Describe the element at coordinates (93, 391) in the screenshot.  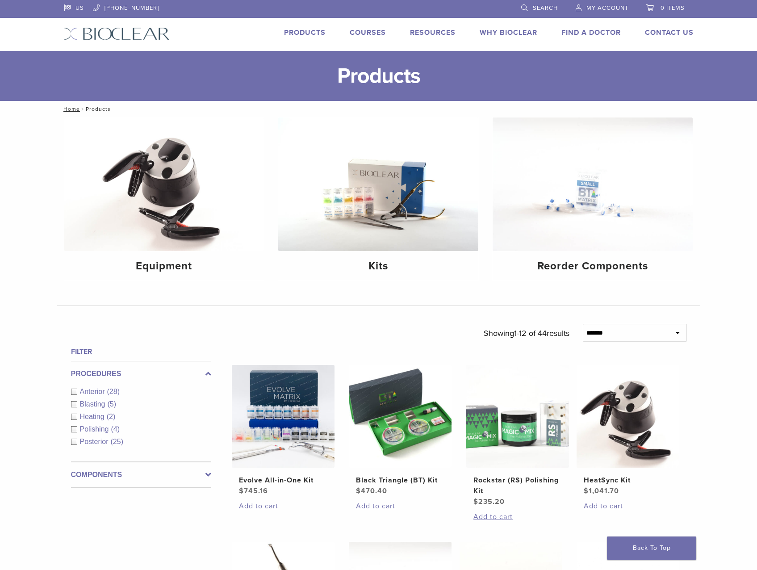
I see `span: Anterior` at that location.